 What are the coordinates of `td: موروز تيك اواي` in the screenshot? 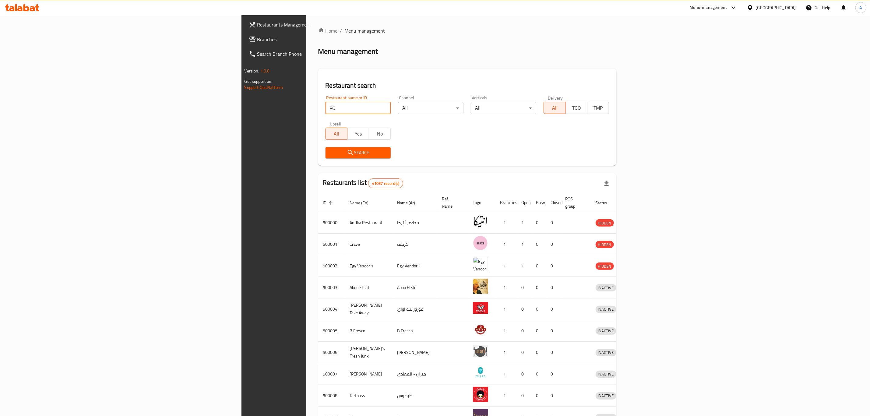 It's located at (415, 309).